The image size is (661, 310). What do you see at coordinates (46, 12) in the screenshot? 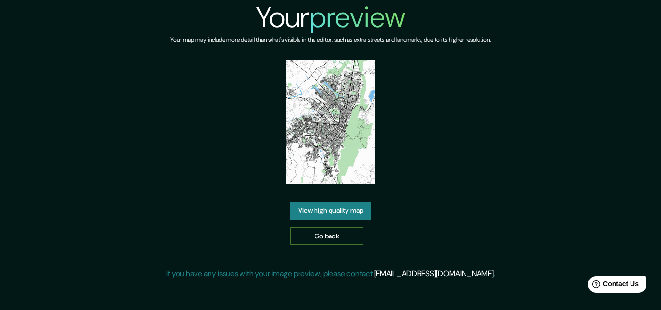
I see `span: Contact Us` at bounding box center [46, 12].